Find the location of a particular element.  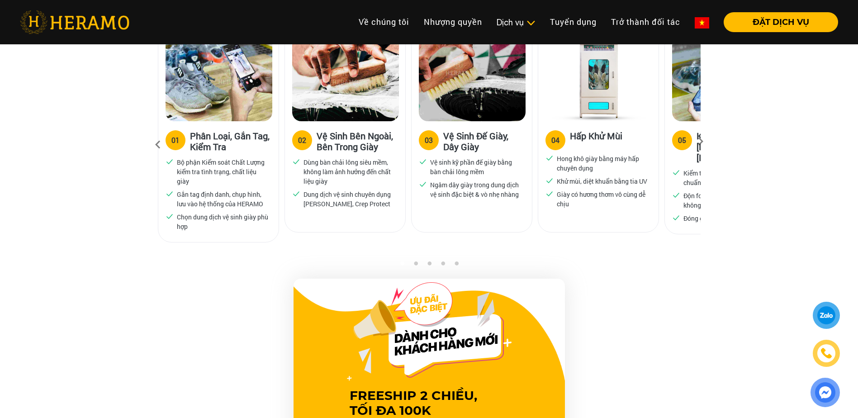

p: Đóng gói & giao đến khách hàng is located at coordinates (728, 218).